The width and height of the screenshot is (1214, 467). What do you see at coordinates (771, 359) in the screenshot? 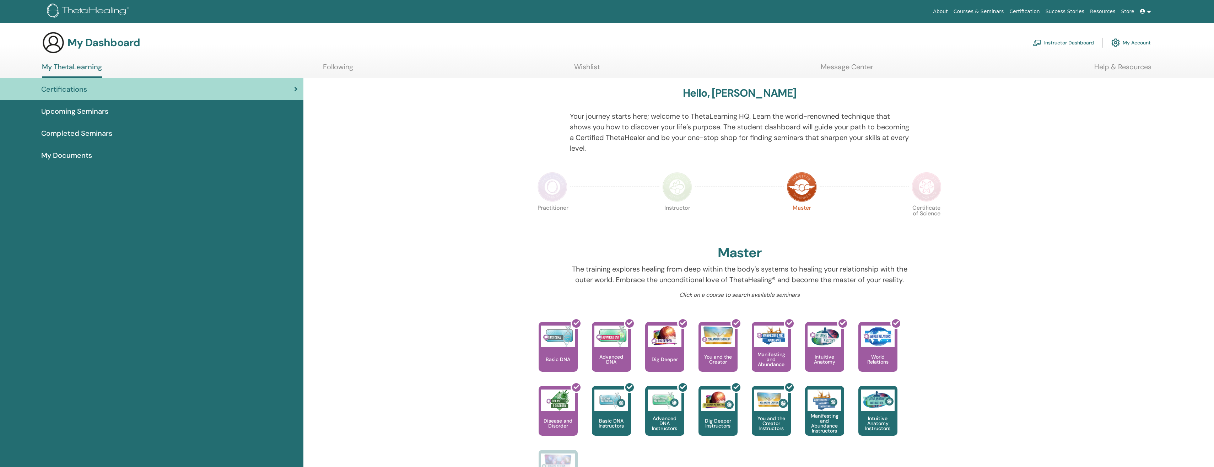
I see `p: Manifesting and Abundance` at bounding box center [771, 359].